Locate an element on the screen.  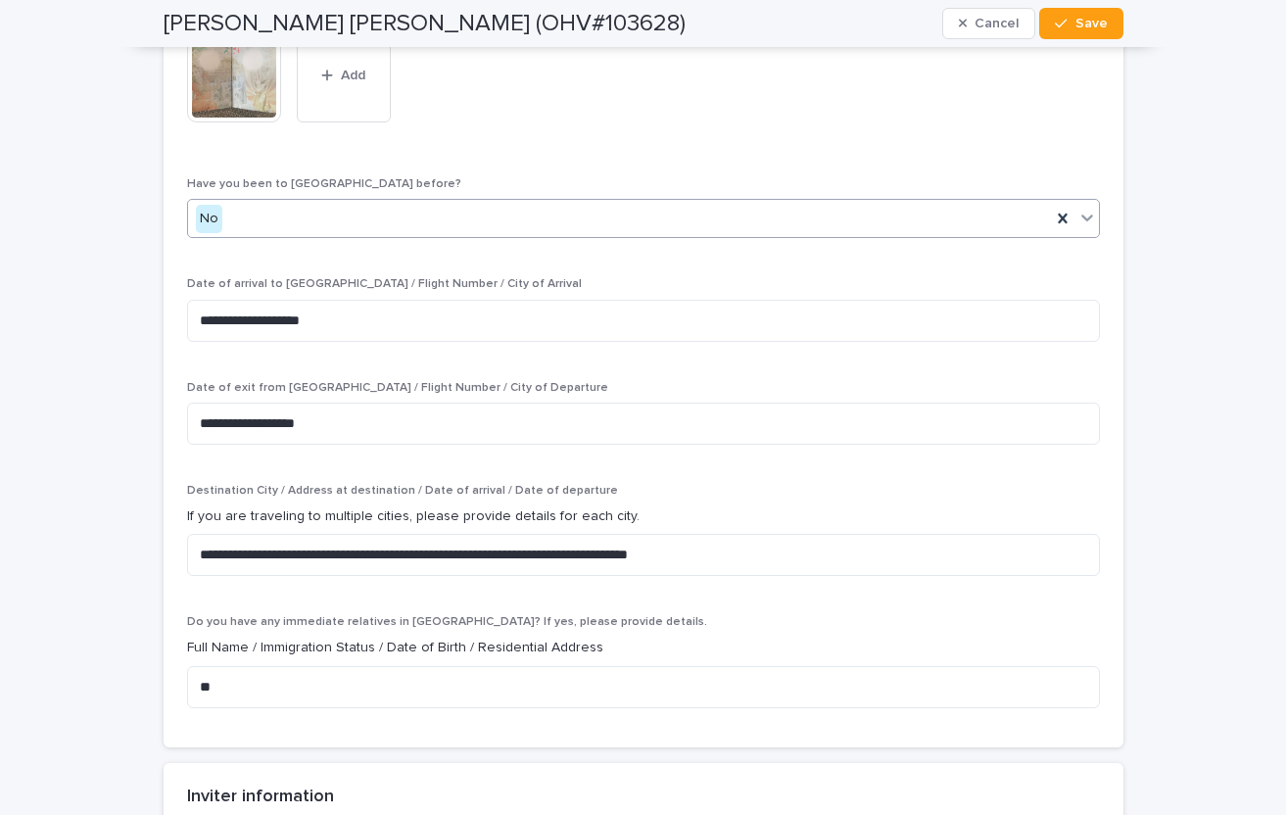
span: Add is located at coordinates (353, 75).